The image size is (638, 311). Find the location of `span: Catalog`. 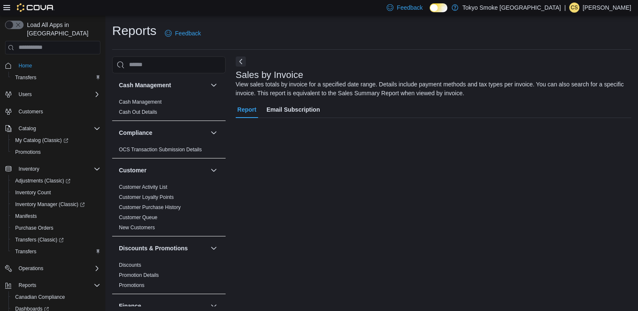

span: Catalog is located at coordinates (58, 129).